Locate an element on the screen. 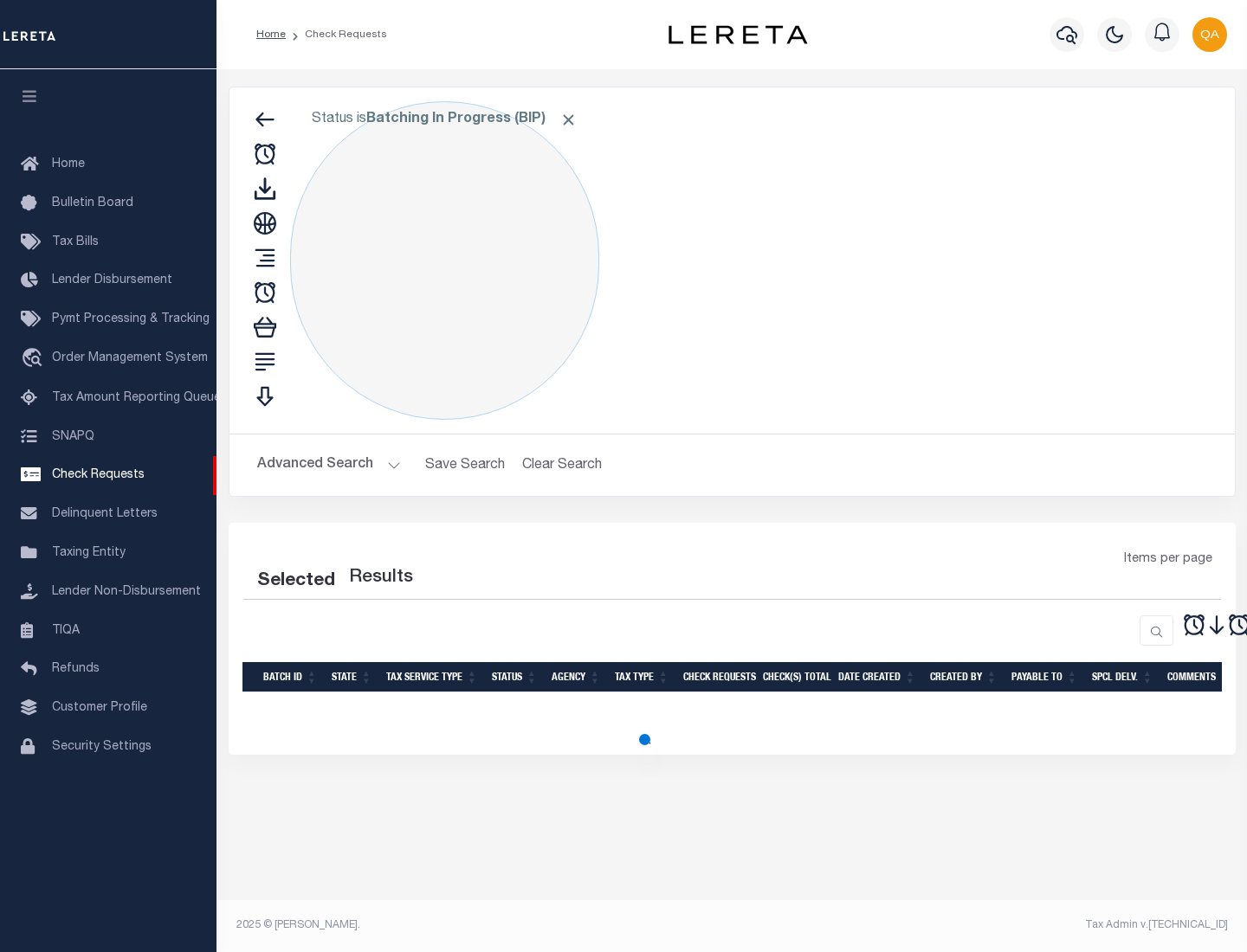 The width and height of the screenshot is (1247, 952). span: Lender Disbursement is located at coordinates (111, 280).